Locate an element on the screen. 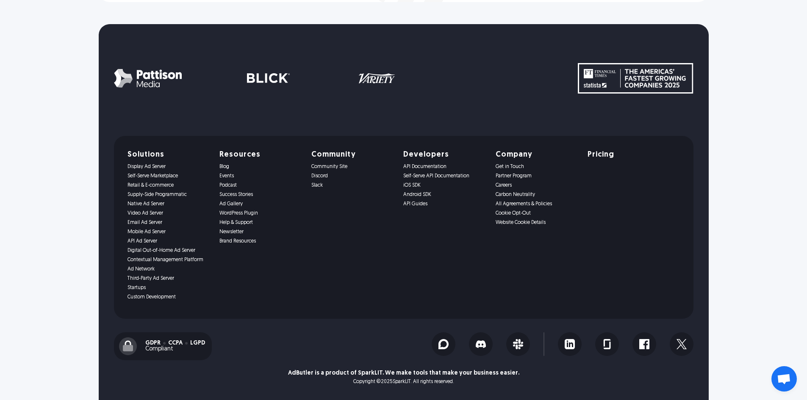  h5: Community is located at coordinates (352, 155).